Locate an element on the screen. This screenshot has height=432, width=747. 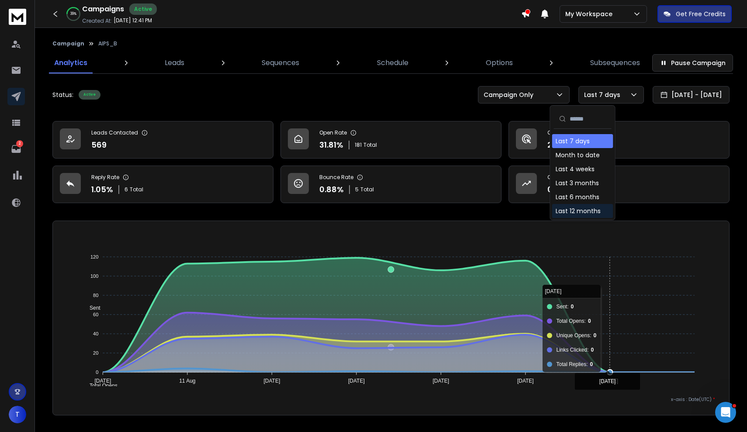
span: T is located at coordinates (17, 415).